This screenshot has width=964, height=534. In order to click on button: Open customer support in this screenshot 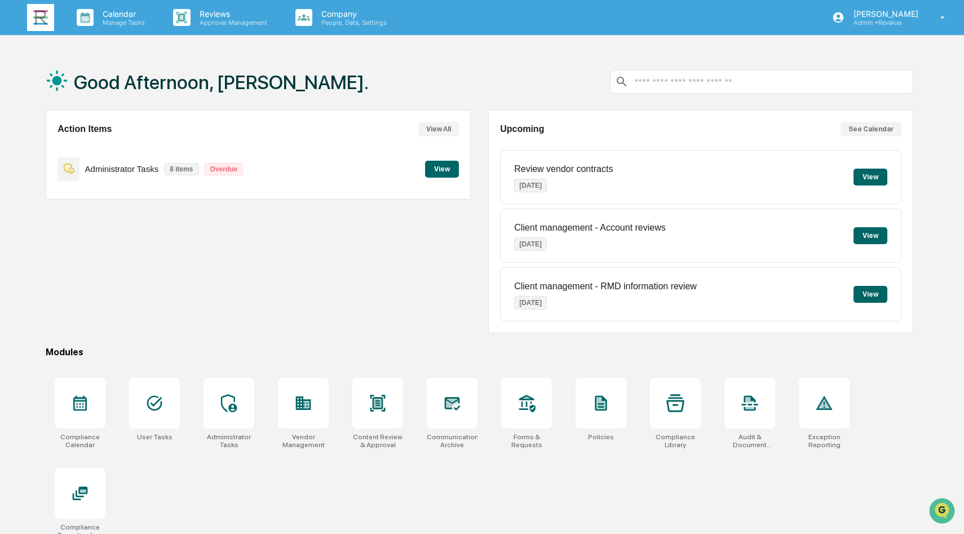, I will do `click(14, 14)`.